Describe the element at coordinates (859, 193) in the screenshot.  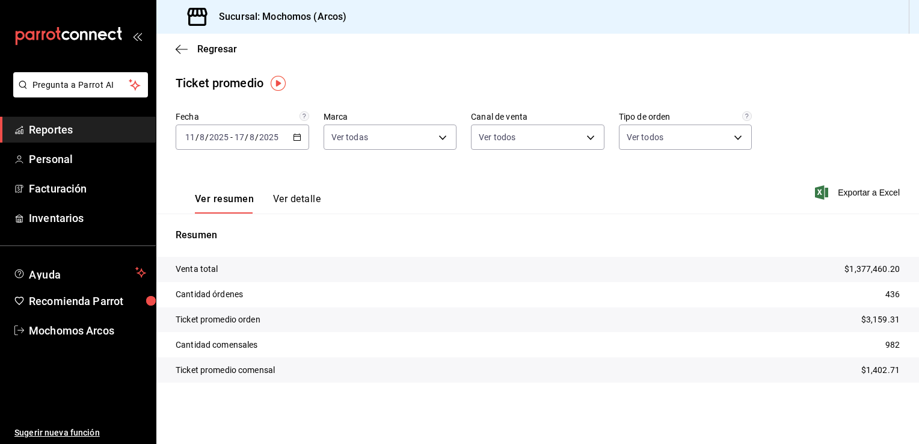
I see `span: Exportar a Excel` at that location.